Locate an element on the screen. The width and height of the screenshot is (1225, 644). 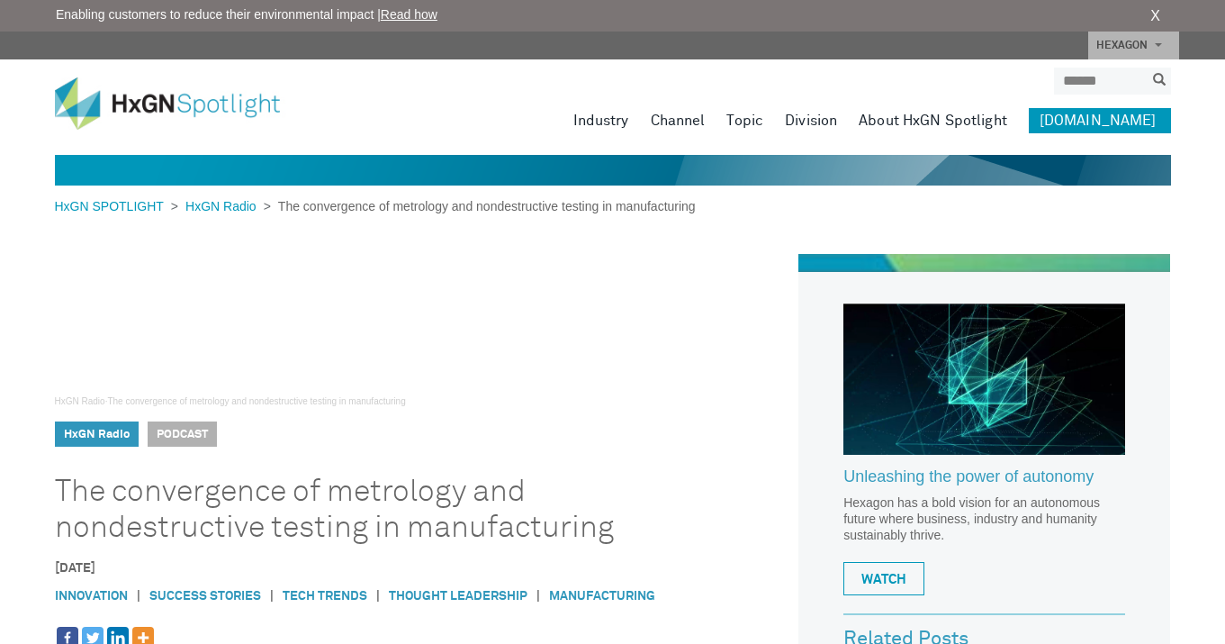
a: Thought Leadership is located at coordinates (458, 596).